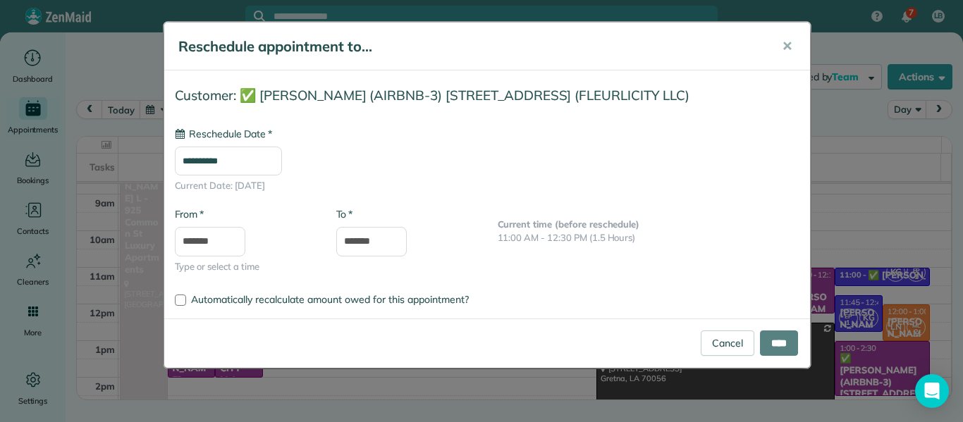 The image size is (963, 422). What do you see at coordinates (932, 391) in the screenshot?
I see `div: Open Intercom Messenger` at bounding box center [932, 391].